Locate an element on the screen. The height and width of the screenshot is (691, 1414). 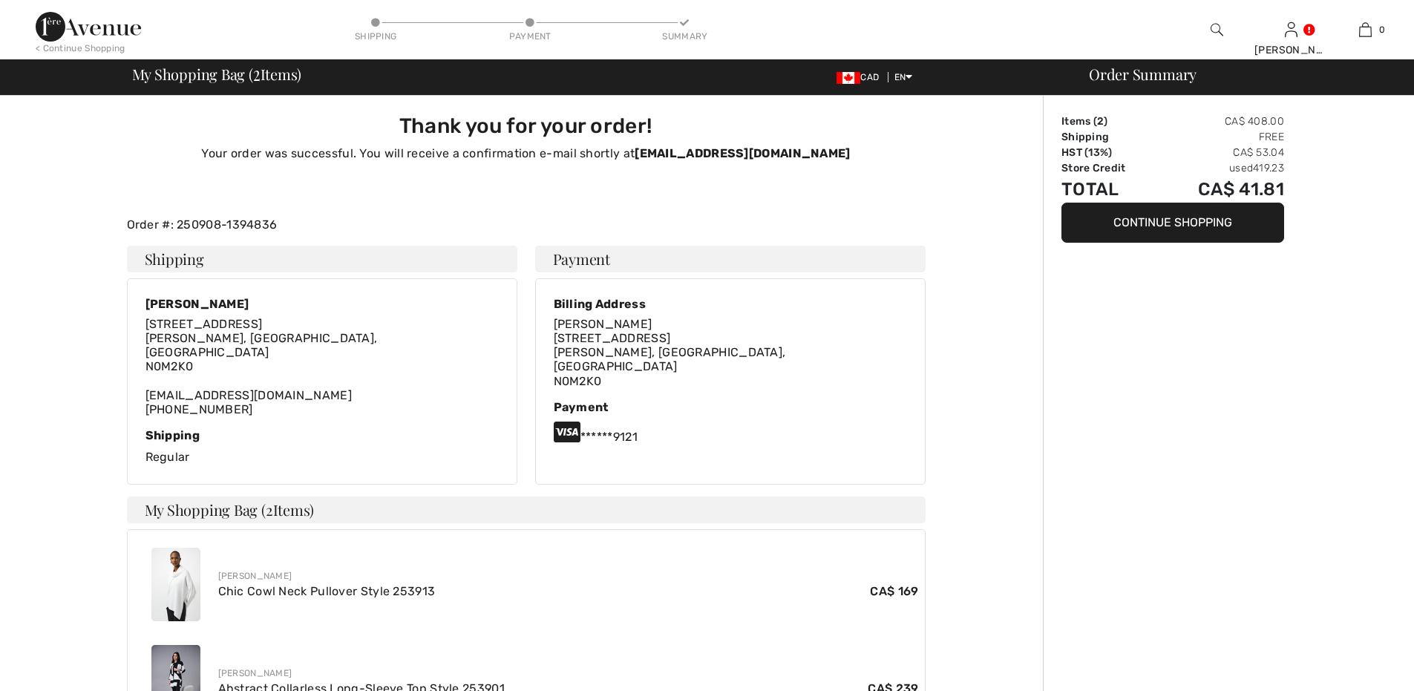
img: My Bag is located at coordinates (1365, 30).